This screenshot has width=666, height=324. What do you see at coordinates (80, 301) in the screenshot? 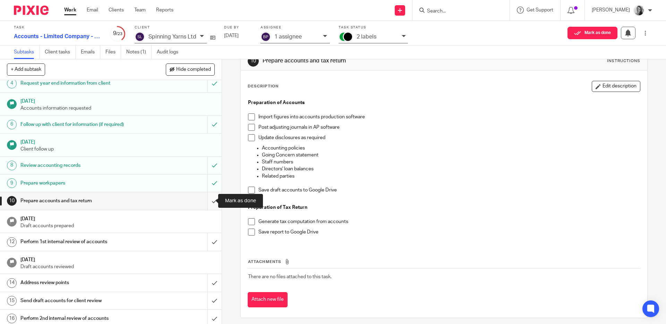
I see `h1: Send draft accounts for client review` at bounding box center [80, 301].